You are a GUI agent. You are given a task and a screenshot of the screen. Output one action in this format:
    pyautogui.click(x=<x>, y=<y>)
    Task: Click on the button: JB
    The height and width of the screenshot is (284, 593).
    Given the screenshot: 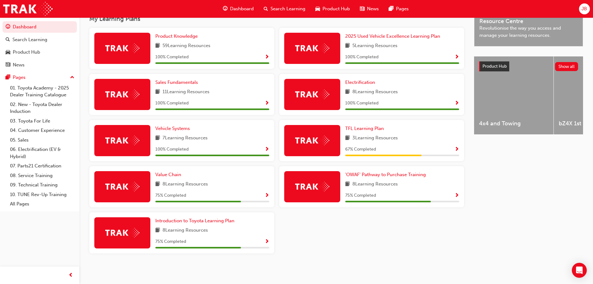 What is the action you would take?
    pyautogui.click(x=585, y=9)
    